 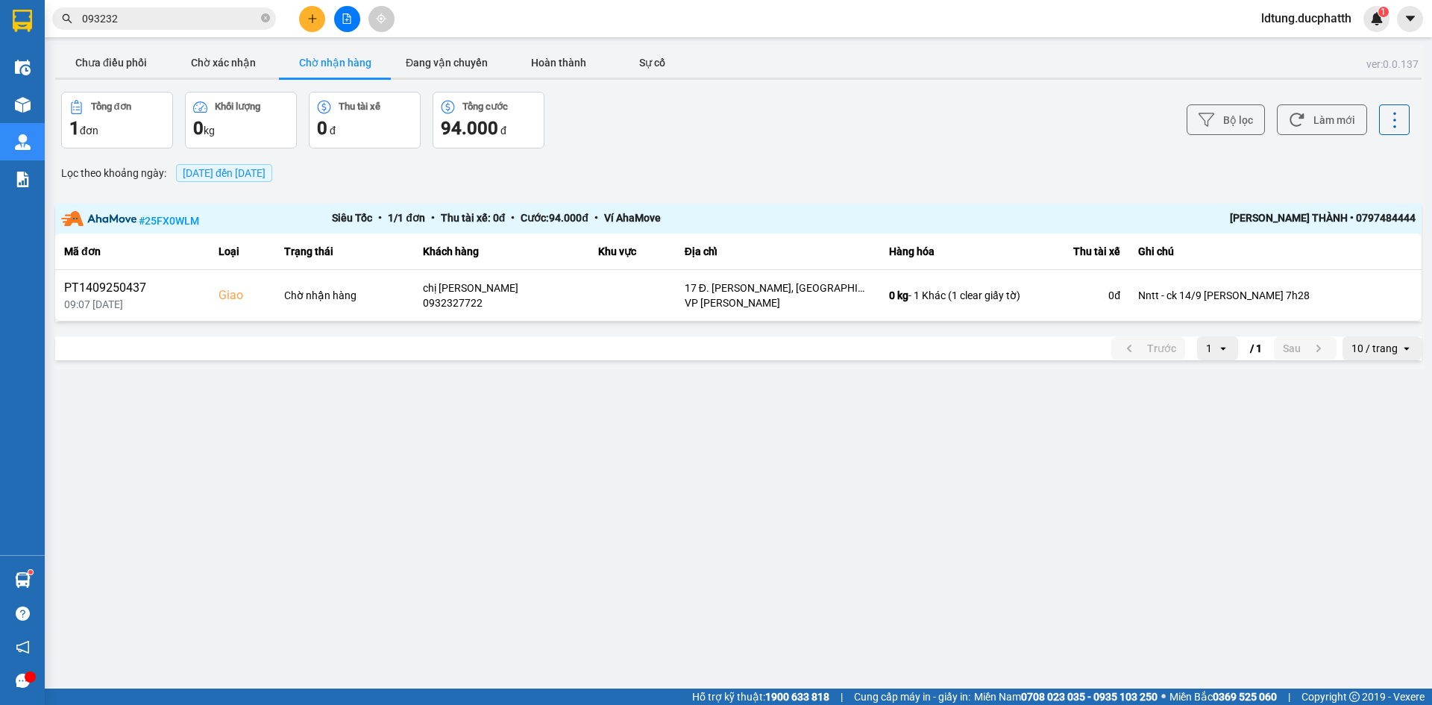 I want to click on div: 10 / trang, so click(x=1375, y=348).